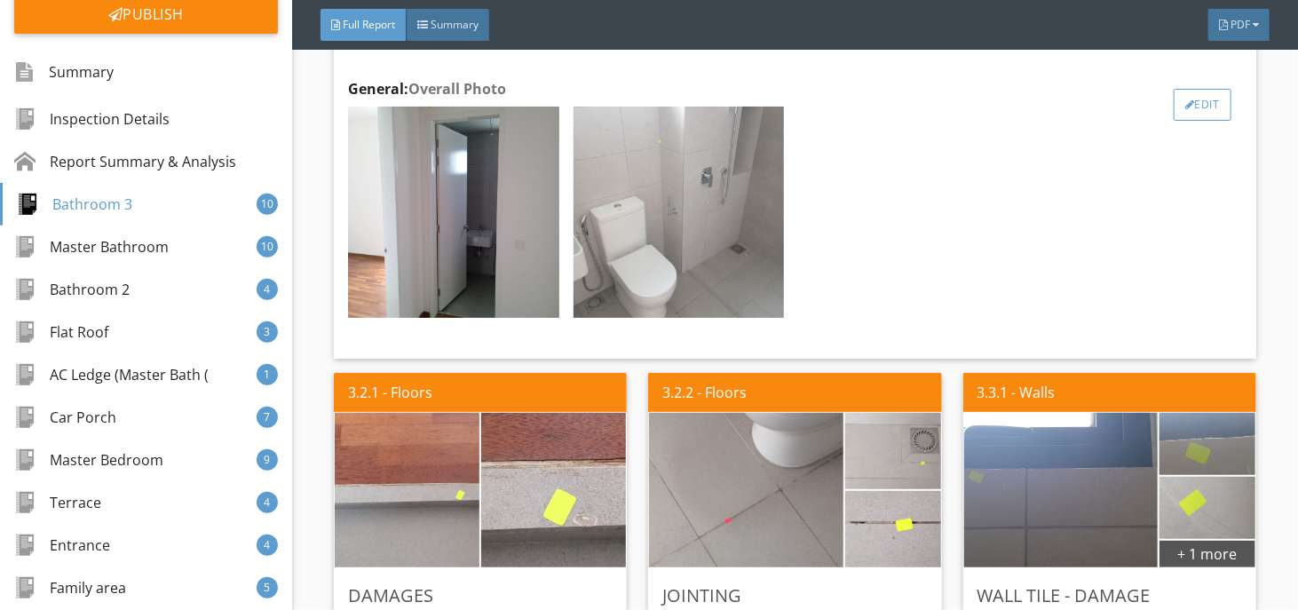  I want to click on div: + 1 more, so click(1207, 553).